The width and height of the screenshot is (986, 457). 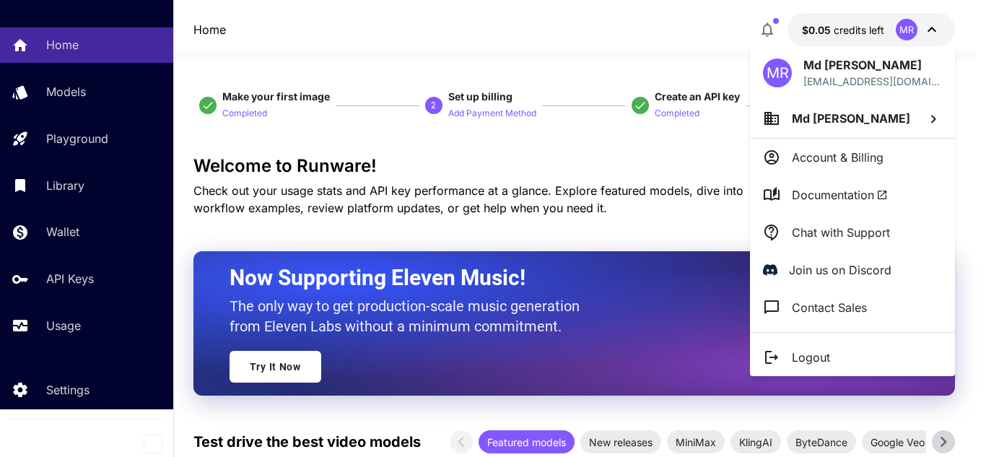 What do you see at coordinates (839, 195) in the screenshot?
I see `span: Documentation` at bounding box center [839, 195].